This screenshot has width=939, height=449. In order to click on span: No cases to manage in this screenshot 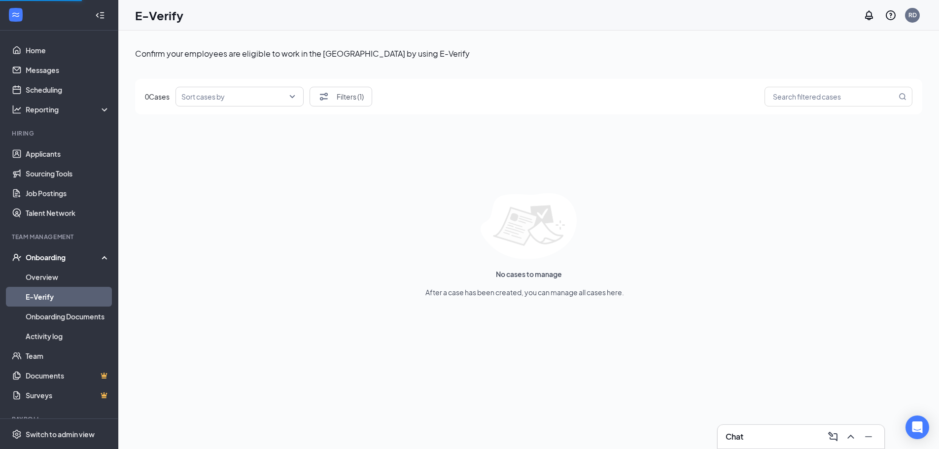, I will do `click(529, 274)`.